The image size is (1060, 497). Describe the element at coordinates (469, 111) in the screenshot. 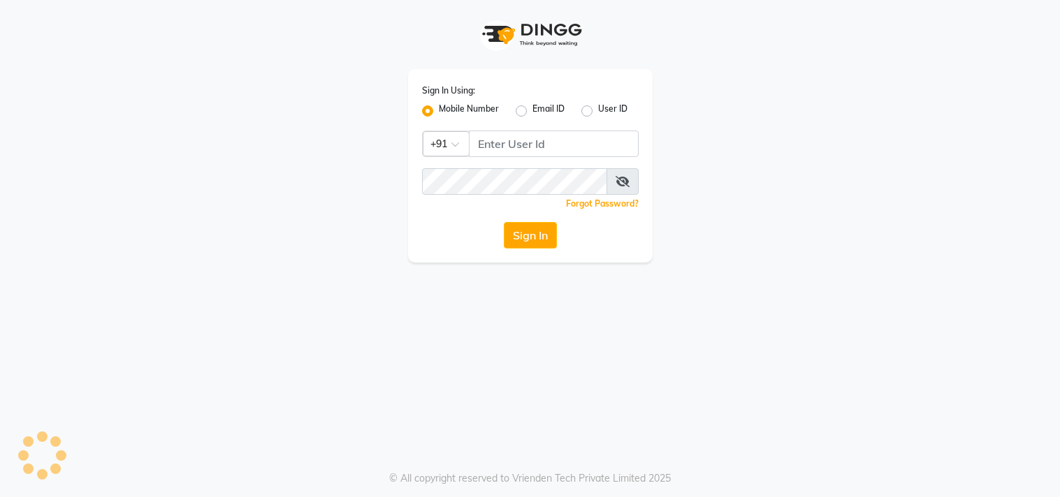

I see `label: Mobile Number` at that location.